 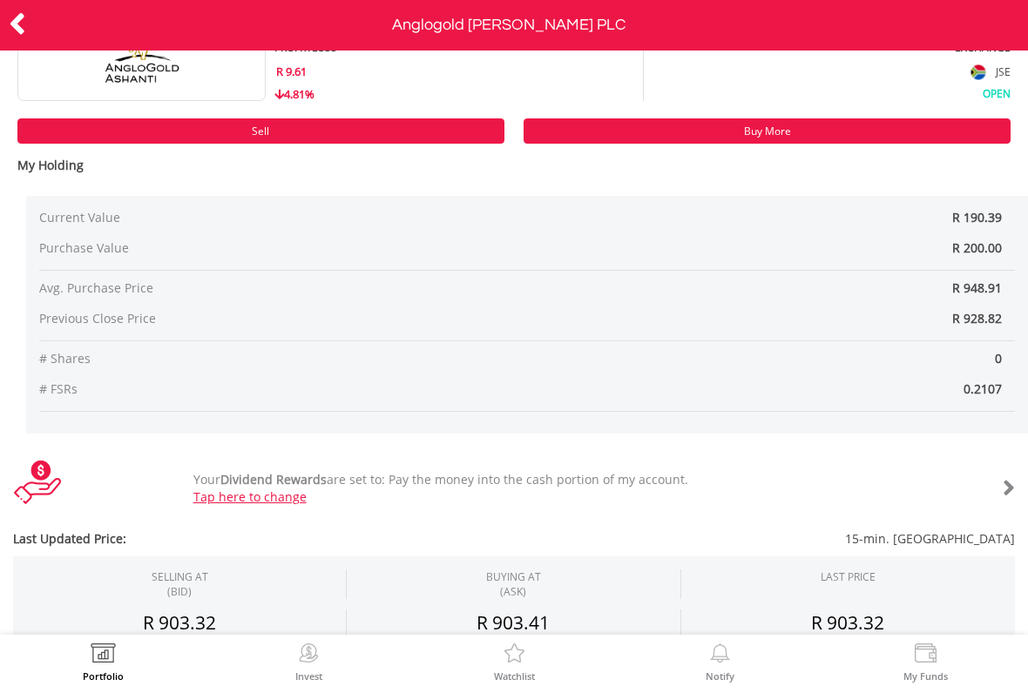 I want to click on a: Notify, so click(x=719, y=662).